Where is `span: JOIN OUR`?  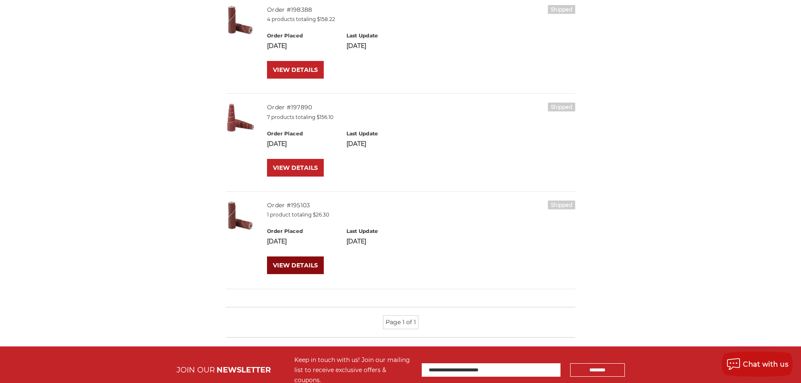 span: JOIN OUR is located at coordinates (196, 370).